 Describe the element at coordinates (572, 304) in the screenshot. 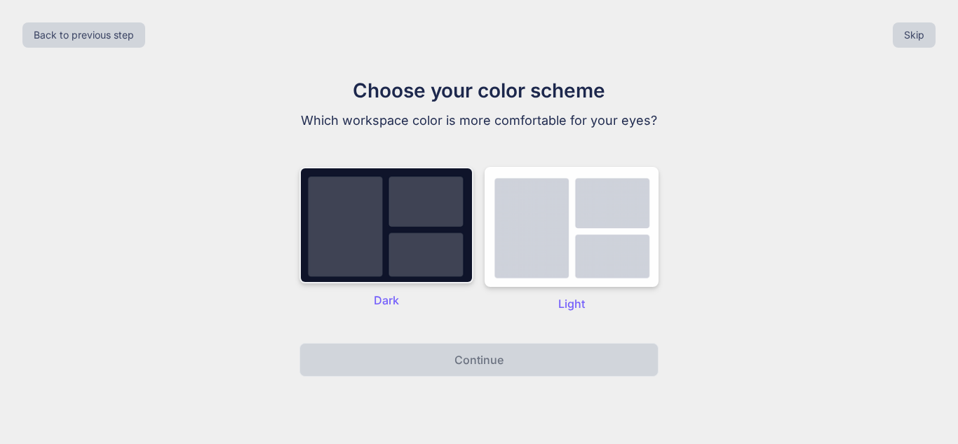

I see `p: Light` at that location.